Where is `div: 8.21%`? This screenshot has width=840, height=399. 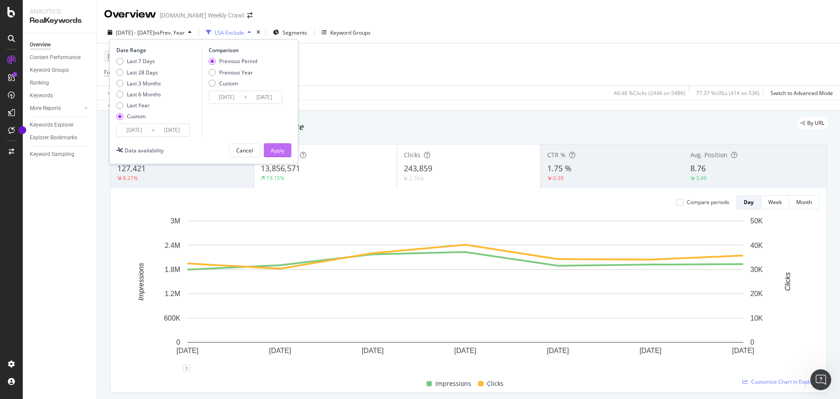
div: 8.21% is located at coordinates (130, 178).